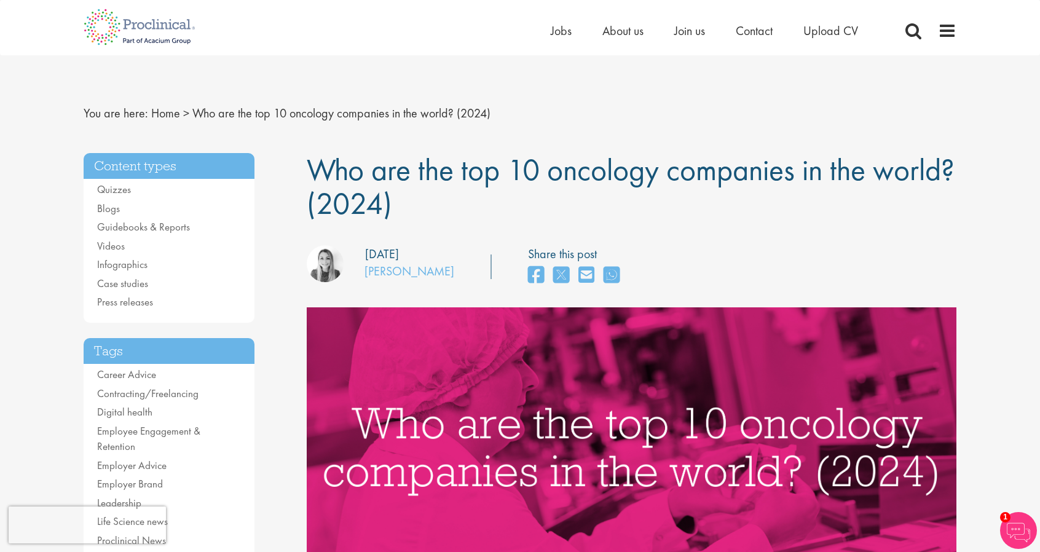  What do you see at coordinates (114, 189) in the screenshot?
I see `a: Quizzes` at bounding box center [114, 189].